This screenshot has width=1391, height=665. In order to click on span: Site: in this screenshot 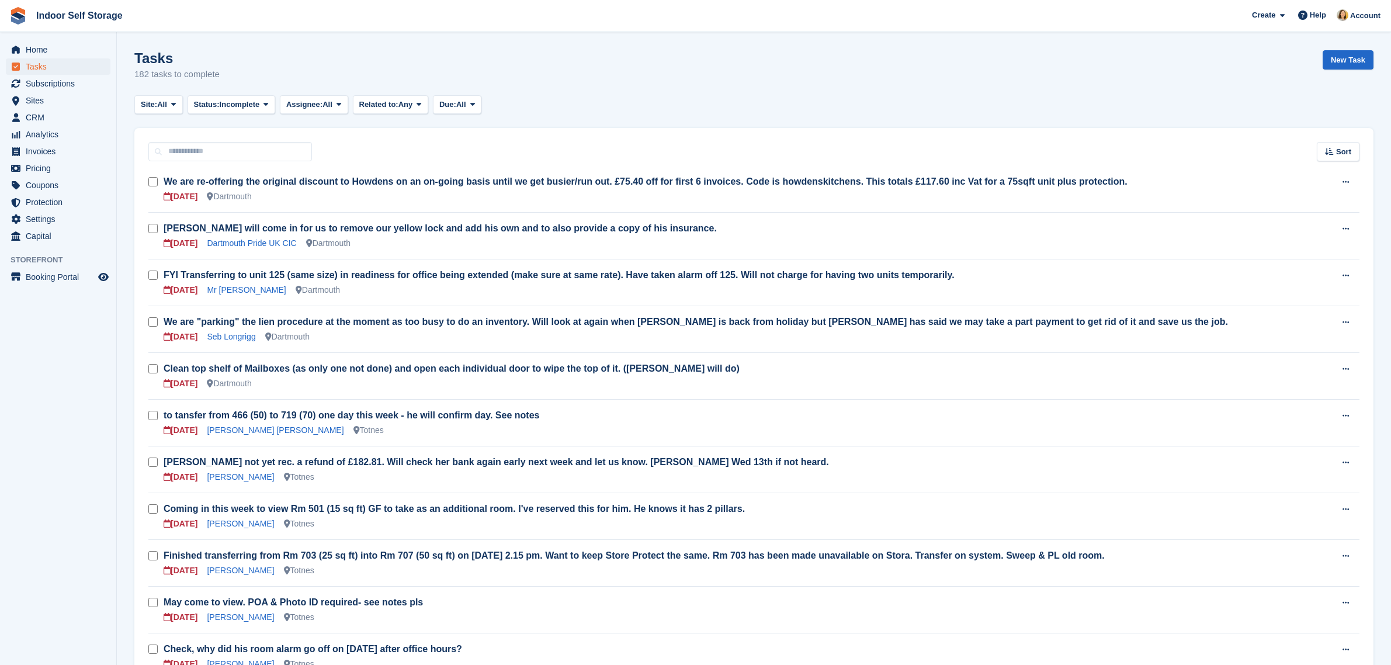, I will do `click(149, 105)`.